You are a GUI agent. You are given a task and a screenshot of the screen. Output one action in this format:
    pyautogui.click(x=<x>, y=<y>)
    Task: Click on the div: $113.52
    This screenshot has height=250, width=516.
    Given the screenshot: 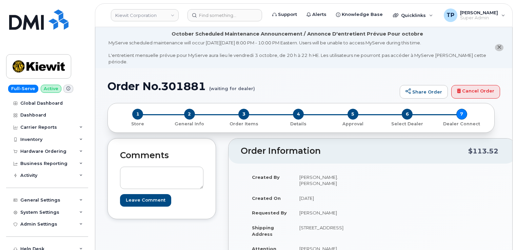 What is the action you would take?
    pyautogui.click(x=483, y=151)
    